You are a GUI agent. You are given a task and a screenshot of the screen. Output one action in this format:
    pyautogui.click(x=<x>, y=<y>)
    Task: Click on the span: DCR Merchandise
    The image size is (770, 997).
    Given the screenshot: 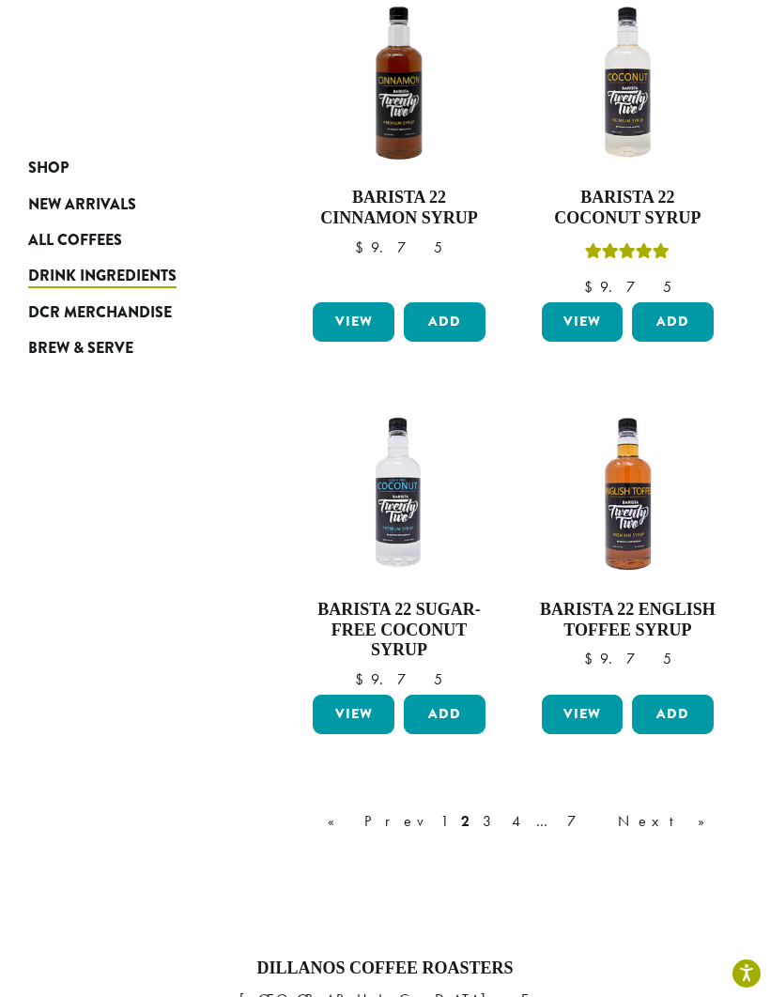 What is the action you would take?
    pyautogui.click(x=100, y=313)
    